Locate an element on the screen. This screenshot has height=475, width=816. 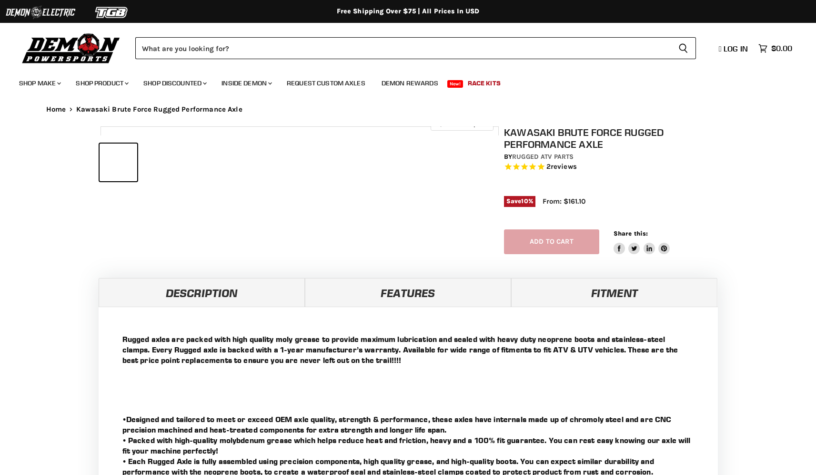
a: Race Kits is located at coordinates (484, 83).